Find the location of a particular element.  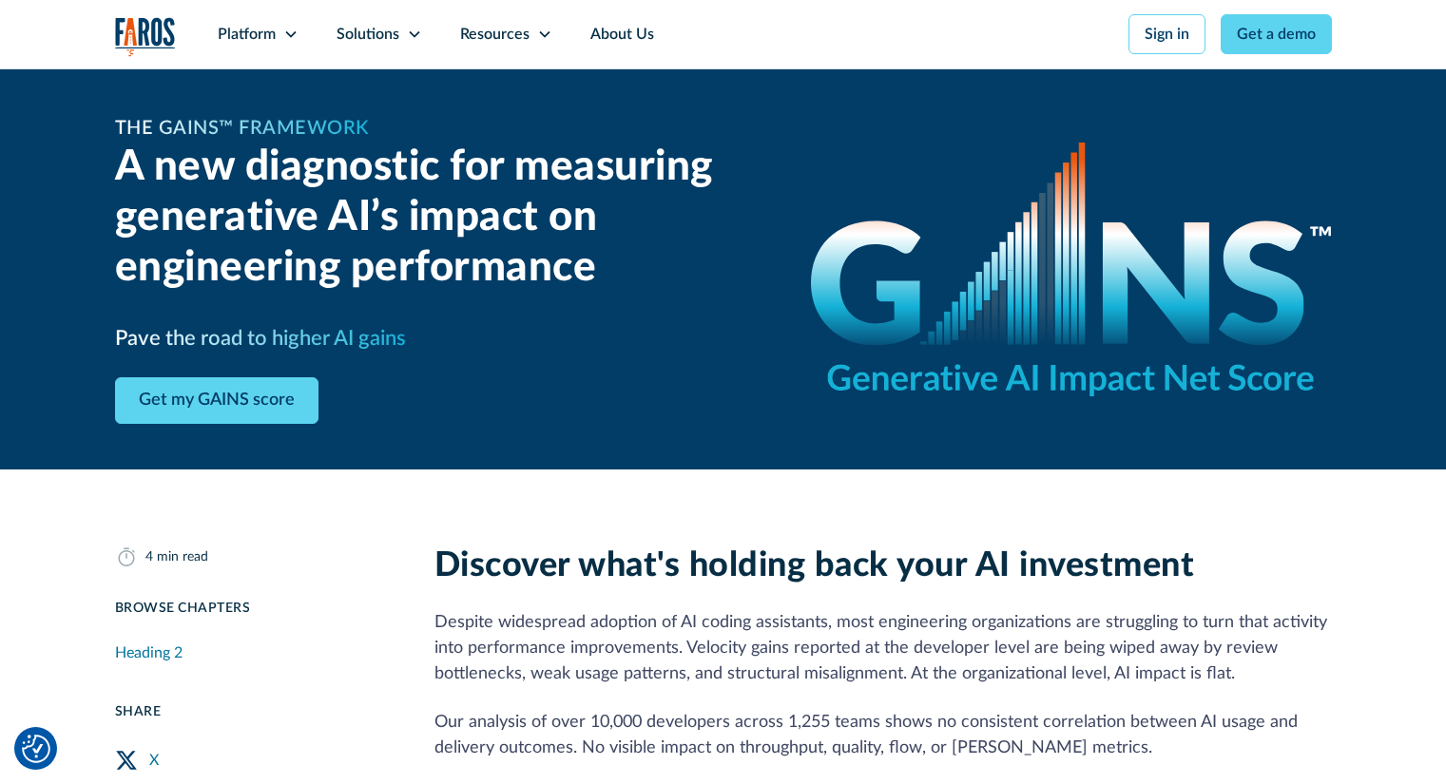

div: 4 is located at coordinates (149, 557).